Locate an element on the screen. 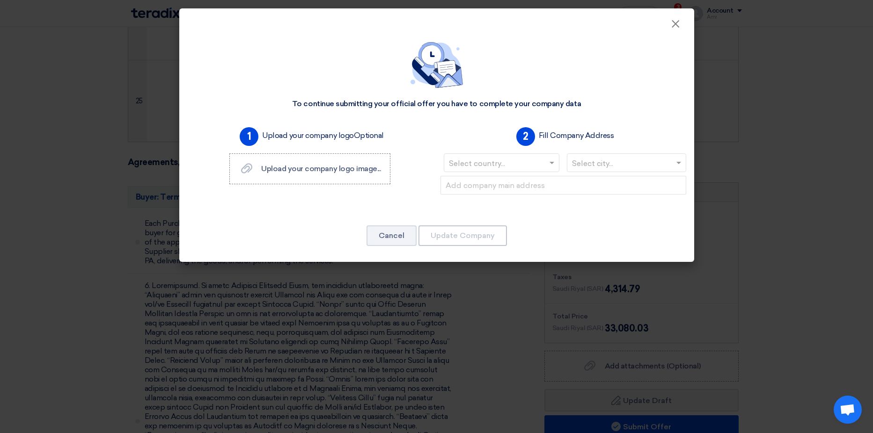 The width and height of the screenshot is (873, 433). span: Upload your company logo image... is located at coordinates (320, 168).